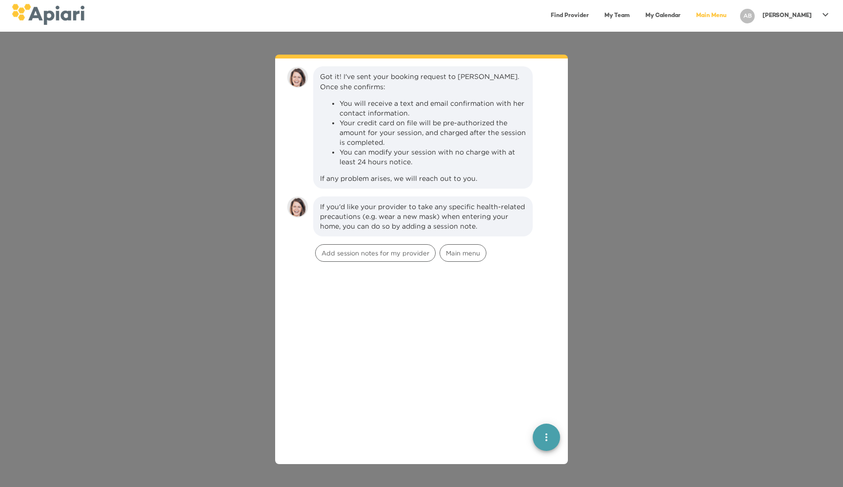  I want to click on button: quick menu, so click(547, 437).